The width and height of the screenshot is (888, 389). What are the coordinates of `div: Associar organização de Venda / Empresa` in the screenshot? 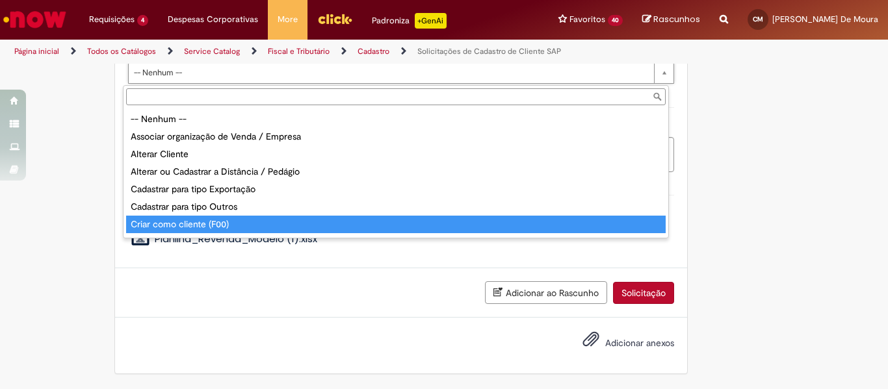 It's located at (396, 137).